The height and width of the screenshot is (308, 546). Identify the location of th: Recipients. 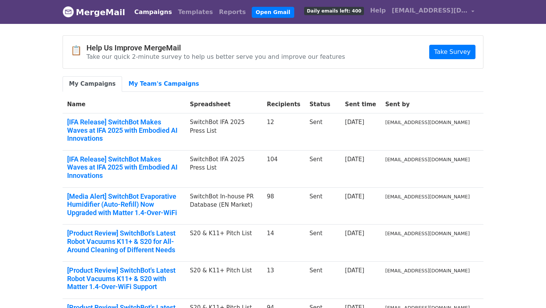
(284, 104).